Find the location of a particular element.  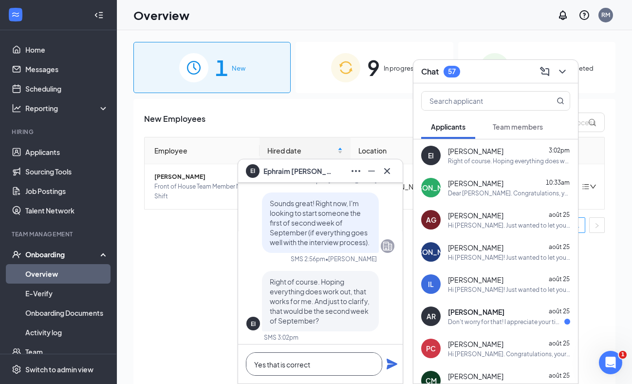

li: Next Page is located at coordinates (597, 225).